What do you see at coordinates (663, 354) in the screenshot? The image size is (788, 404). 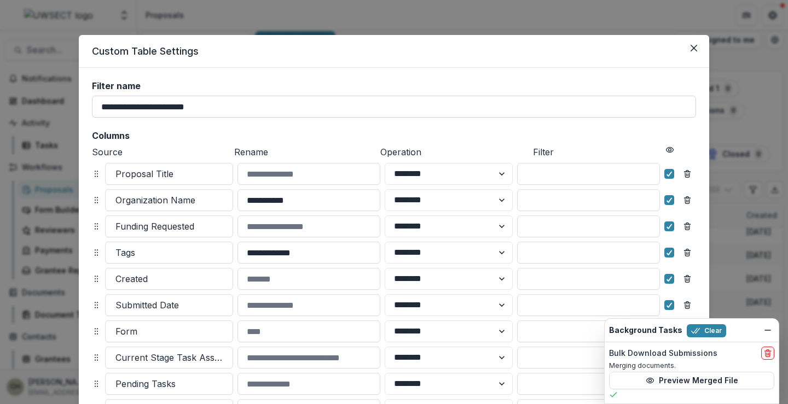 I see `h2: Bulk Download Submissions` at bounding box center [663, 354].